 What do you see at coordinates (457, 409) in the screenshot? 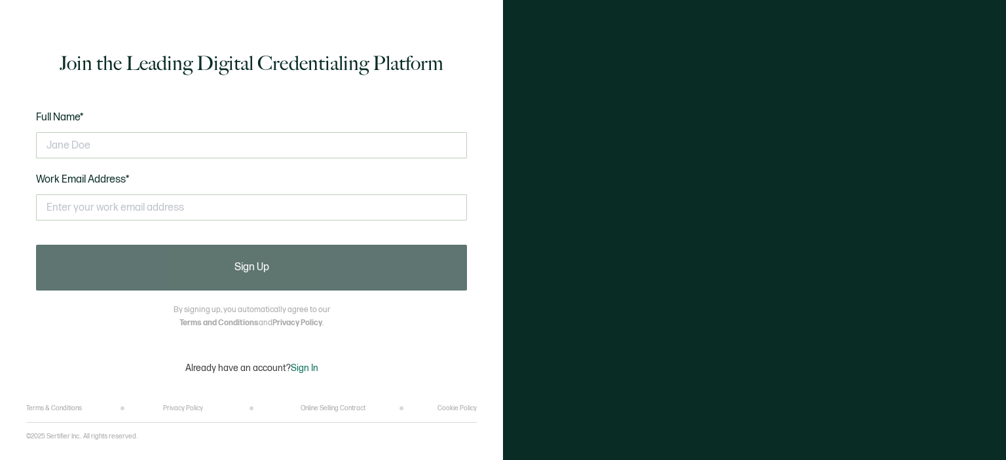
I see `a: Cookie Policy` at bounding box center [457, 409].